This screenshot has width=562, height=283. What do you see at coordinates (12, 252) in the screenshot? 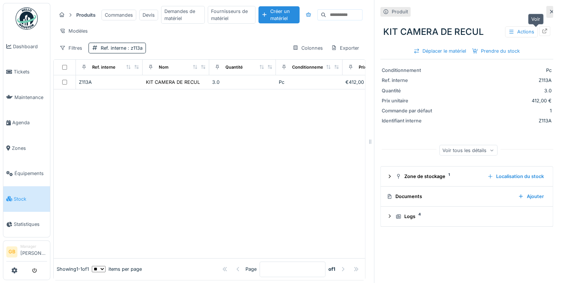
I see `li: GB` at bounding box center [12, 252].